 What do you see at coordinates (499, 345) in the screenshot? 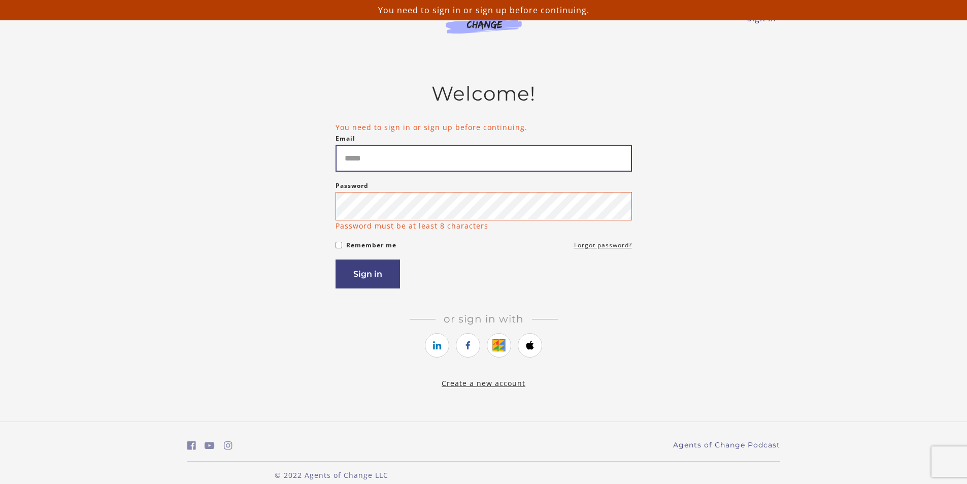
I see `a: https://courses.thinkific.com/users/auth/google?ss%5Breferral%5D=&ss%5Buser_return_to%5D=%2Fcours...` at bounding box center [499, 345].